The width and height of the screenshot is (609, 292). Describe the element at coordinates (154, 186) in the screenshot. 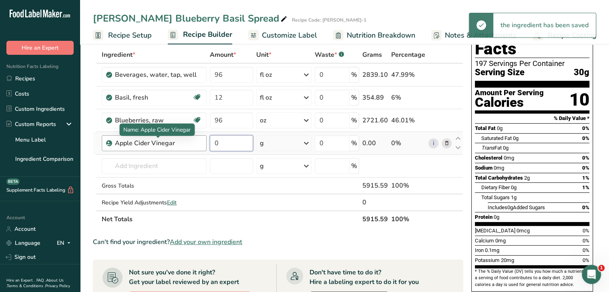

I see `div: Gross Totals` at that location.